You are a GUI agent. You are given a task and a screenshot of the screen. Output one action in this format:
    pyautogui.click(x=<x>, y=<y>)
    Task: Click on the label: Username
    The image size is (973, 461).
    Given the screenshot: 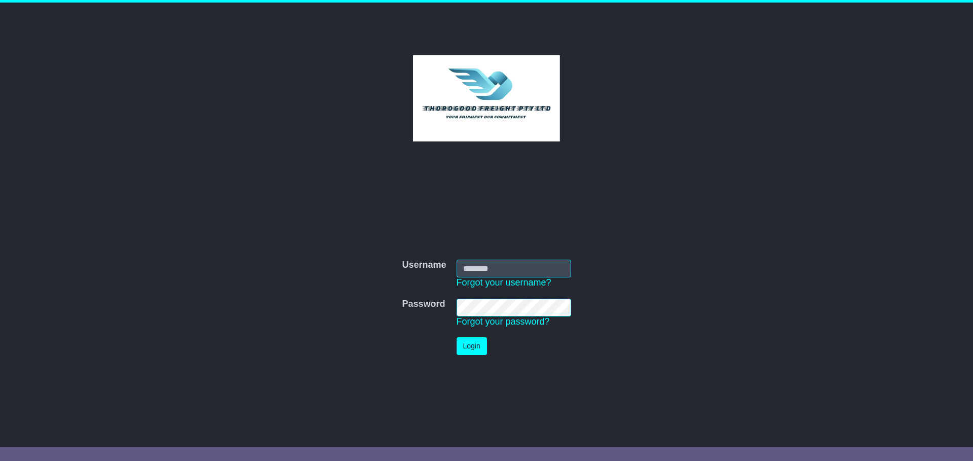 What is the action you would take?
    pyautogui.click(x=424, y=265)
    